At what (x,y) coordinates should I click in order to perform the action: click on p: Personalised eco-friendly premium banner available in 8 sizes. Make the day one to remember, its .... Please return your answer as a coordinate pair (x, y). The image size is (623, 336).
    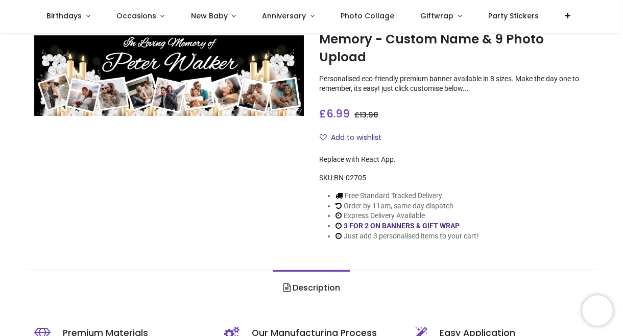
    Looking at the image, I should click on (454, 84).